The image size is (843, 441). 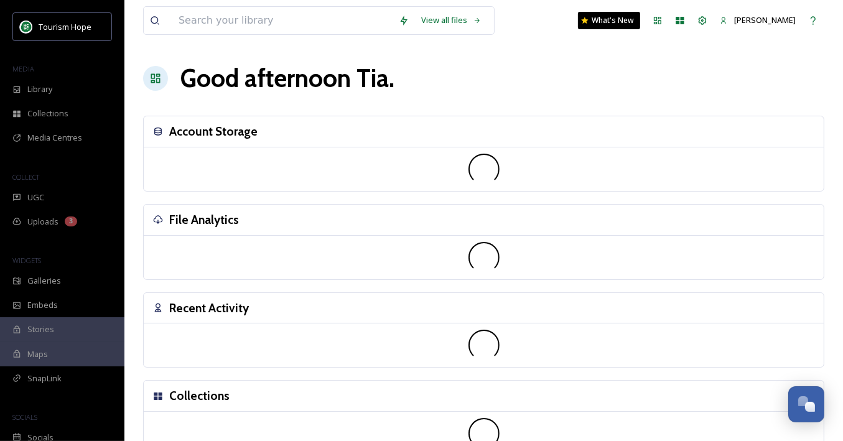 What do you see at coordinates (609, 21) in the screenshot?
I see `a: What's New` at bounding box center [609, 21].